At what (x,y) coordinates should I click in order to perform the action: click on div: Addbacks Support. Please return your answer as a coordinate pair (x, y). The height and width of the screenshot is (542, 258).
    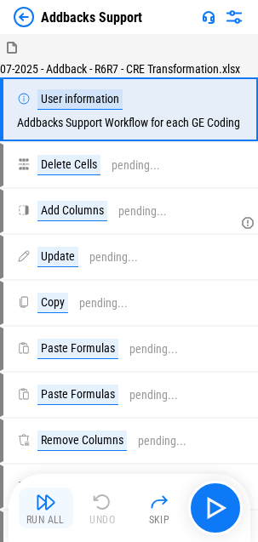
    Looking at the image, I should click on (91, 17).